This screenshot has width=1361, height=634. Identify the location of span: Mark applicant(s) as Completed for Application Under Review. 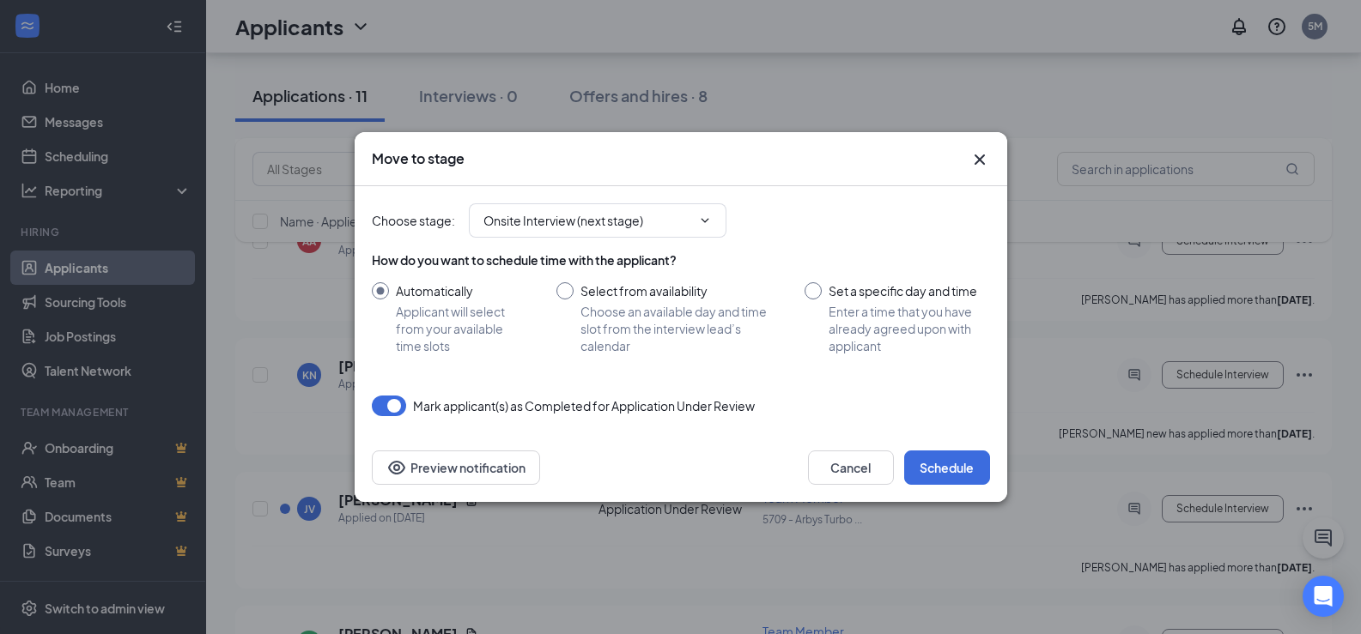
(584, 406).